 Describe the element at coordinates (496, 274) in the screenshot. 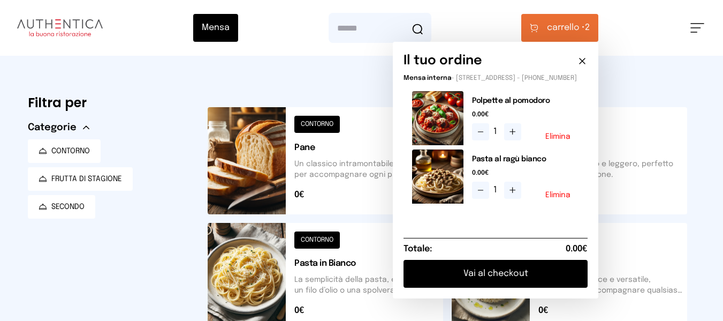

I see `button: Vai al checkout` at that location.